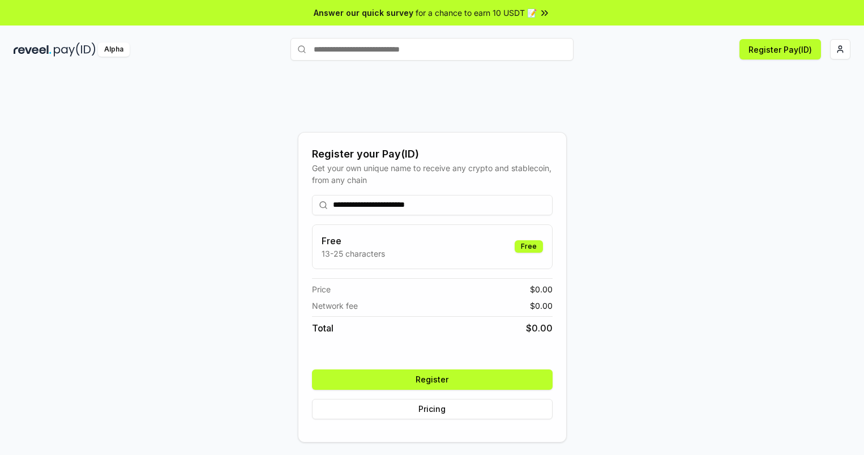 Image resolution: width=864 pixels, height=455 pixels. What do you see at coordinates (353, 241) in the screenshot?
I see `h3: Free` at bounding box center [353, 241].